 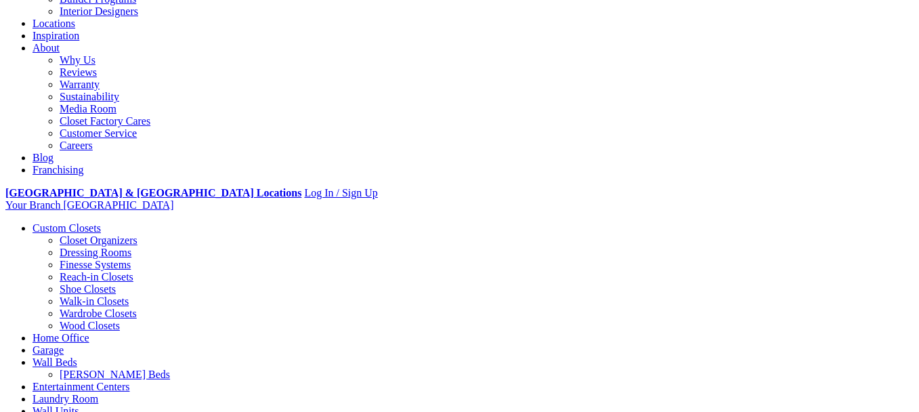 I want to click on a: Franchising, so click(x=58, y=169).